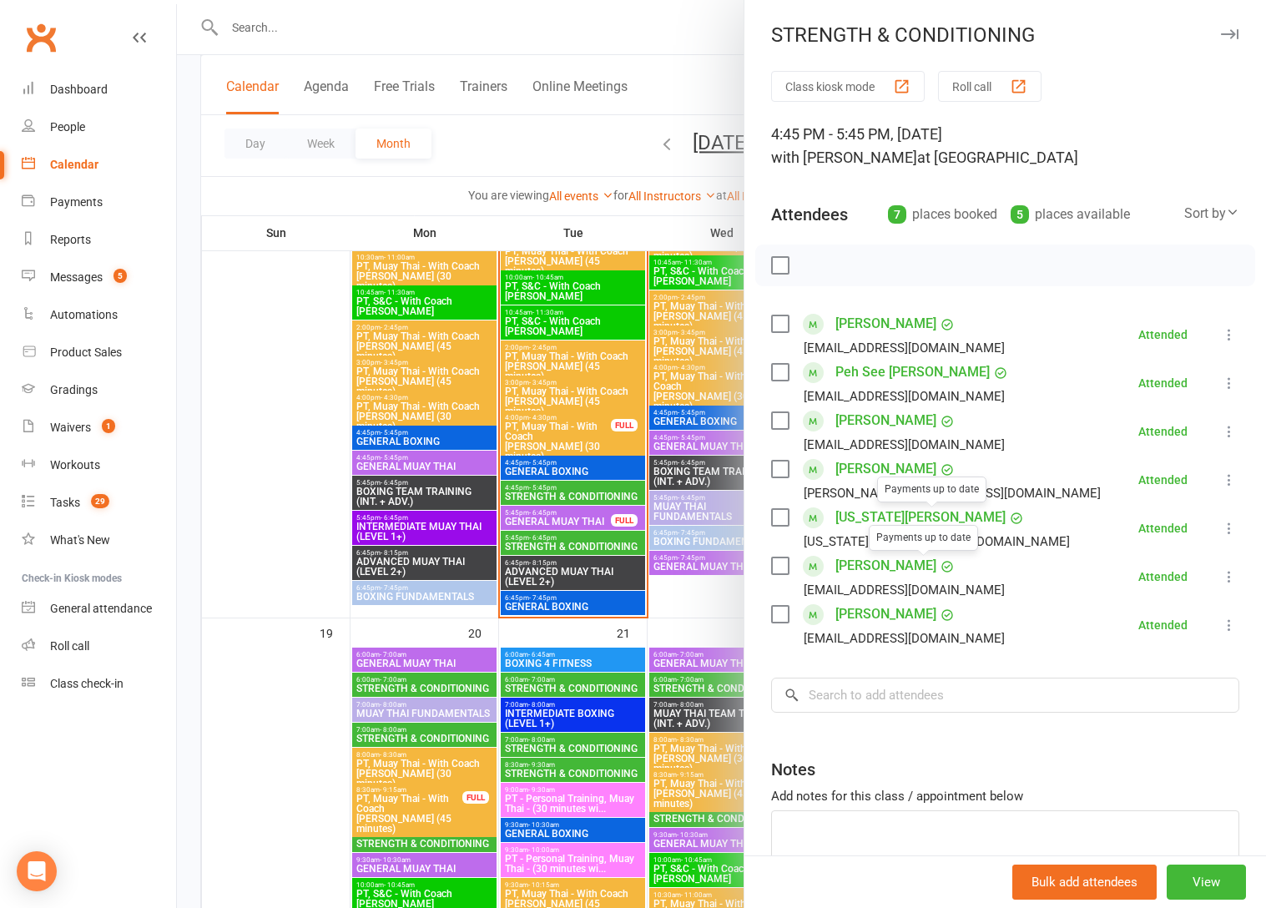 Image resolution: width=1266 pixels, height=908 pixels. Describe the element at coordinates (98, 608) in the screenshot. I see `a: General attendance kiosk mode` at that location.